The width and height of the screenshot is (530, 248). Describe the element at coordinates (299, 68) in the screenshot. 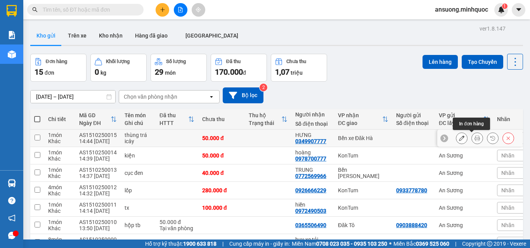

I see `button: Chưa thu1,07 triệu` at that location.